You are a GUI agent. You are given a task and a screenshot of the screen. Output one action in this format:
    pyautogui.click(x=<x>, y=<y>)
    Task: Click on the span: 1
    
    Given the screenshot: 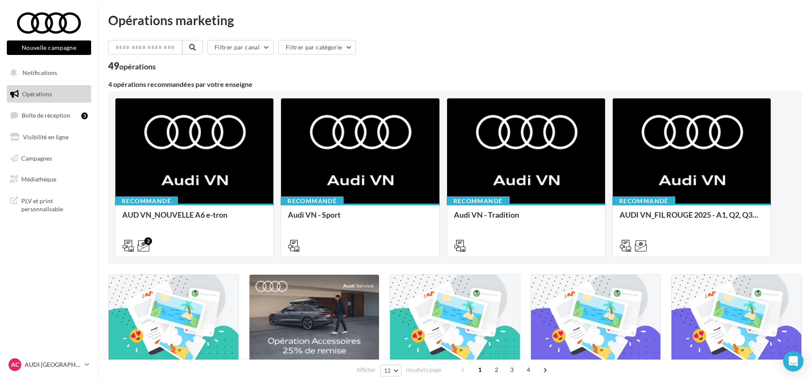 What is the action you would take?
    pyautogui.click(x=480, y=370)
    